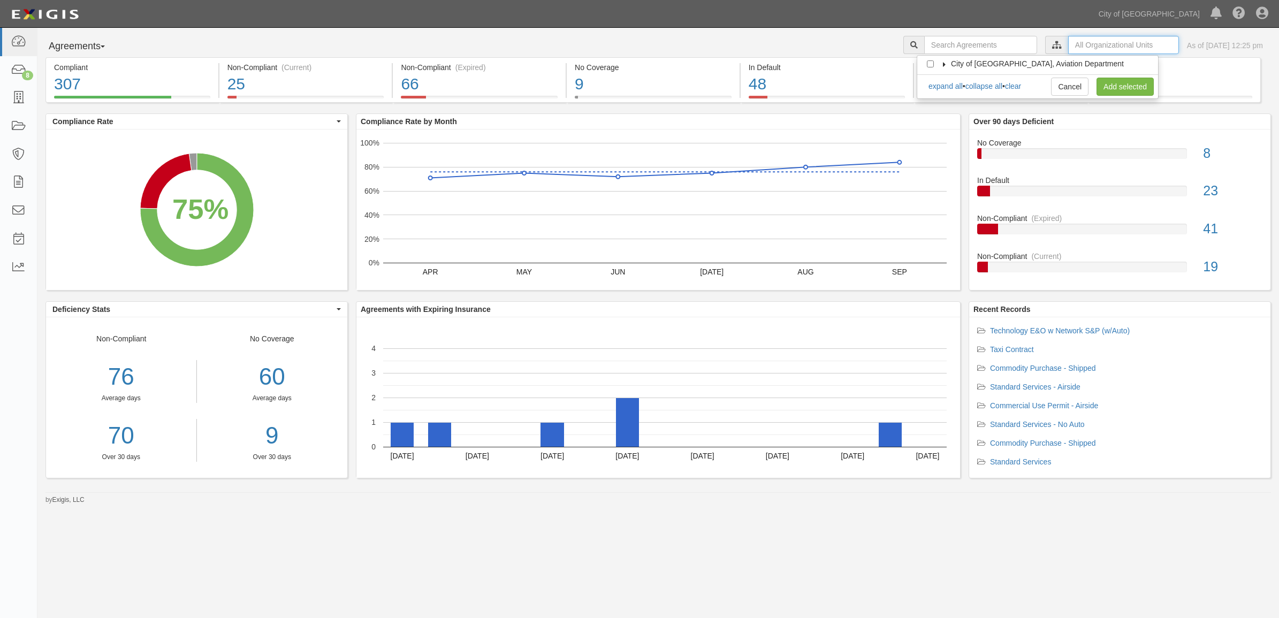  What do you see at coordinates (945, 86) in the screenshot?
I see `a: expand all` at bounding box center [945, 86].